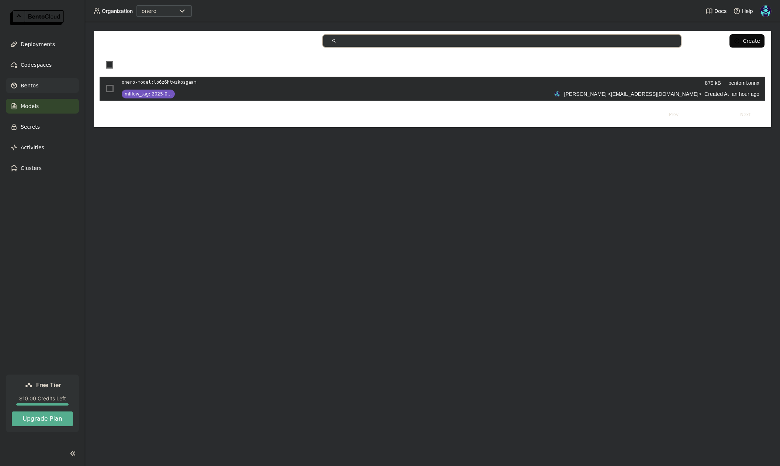 The width and height of the screenshot is (780, 466). What do you see at coordinates (42, 86) in the screenshot?
I see `a: Bentos` at bounding box center [42, 86].